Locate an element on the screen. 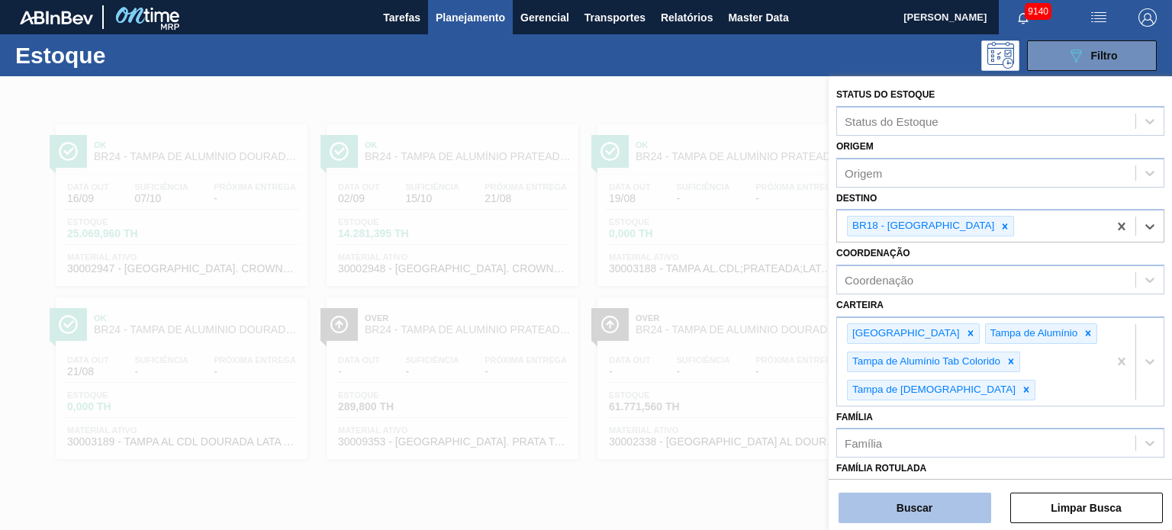 The width and height of the screenshot is (1172, 530). span: Transportes is located at coordinates (615, 18).